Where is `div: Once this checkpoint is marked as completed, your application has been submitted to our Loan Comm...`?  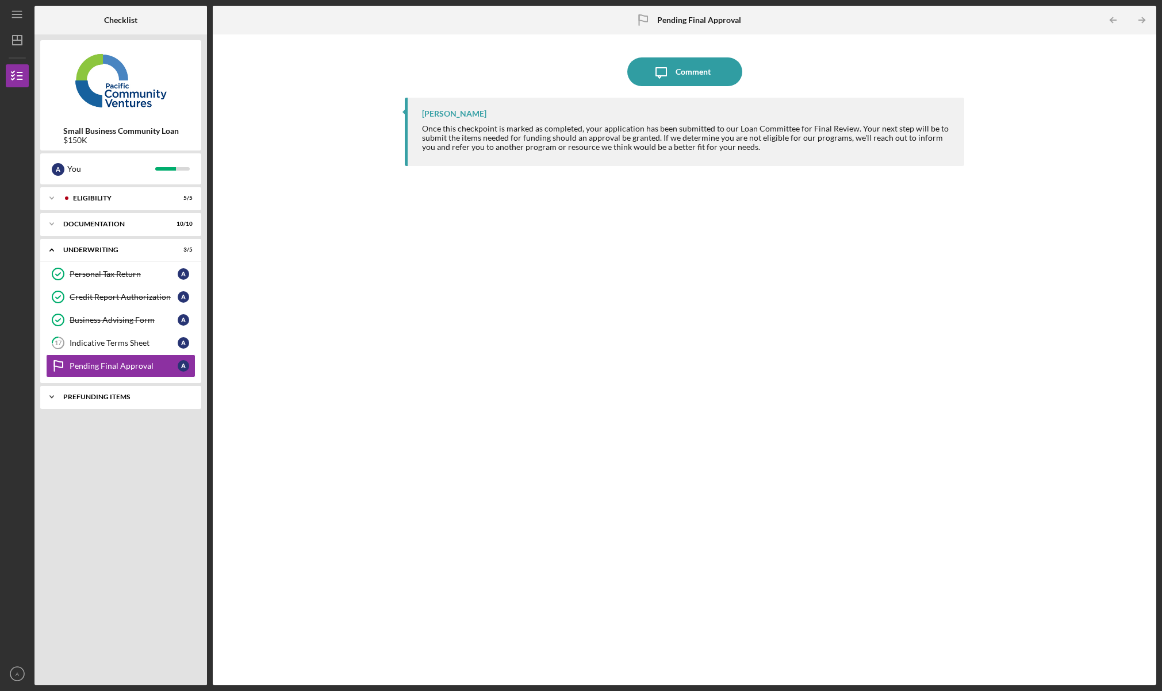 div: Once this checkpoint is marked as completed, your application has been submitted to our Loan Comm... is located at coordinates (687, 138).